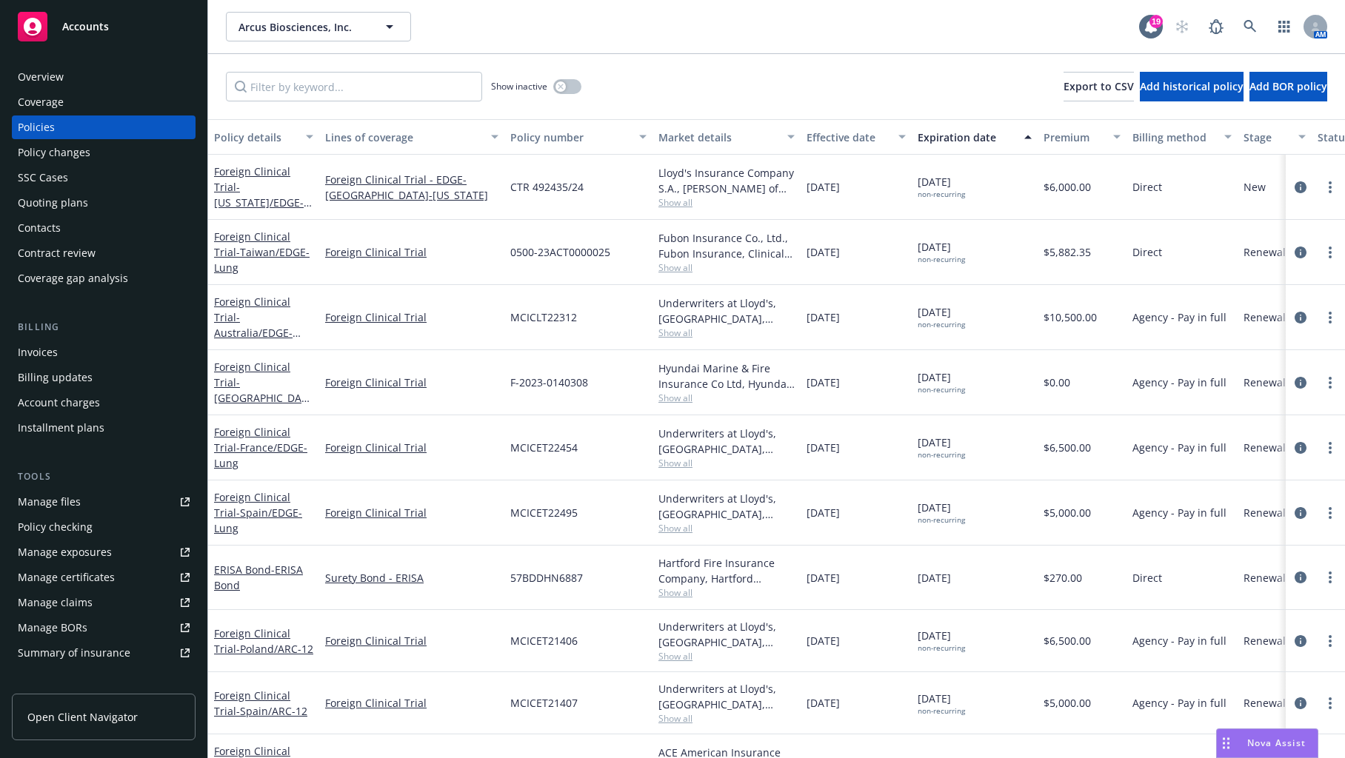 Image resolution: width=1345 pixels, height=758 pixels. Describe the element at coordinates (1062, 577) in the screenshot. I see `span: $270.00` at that location.